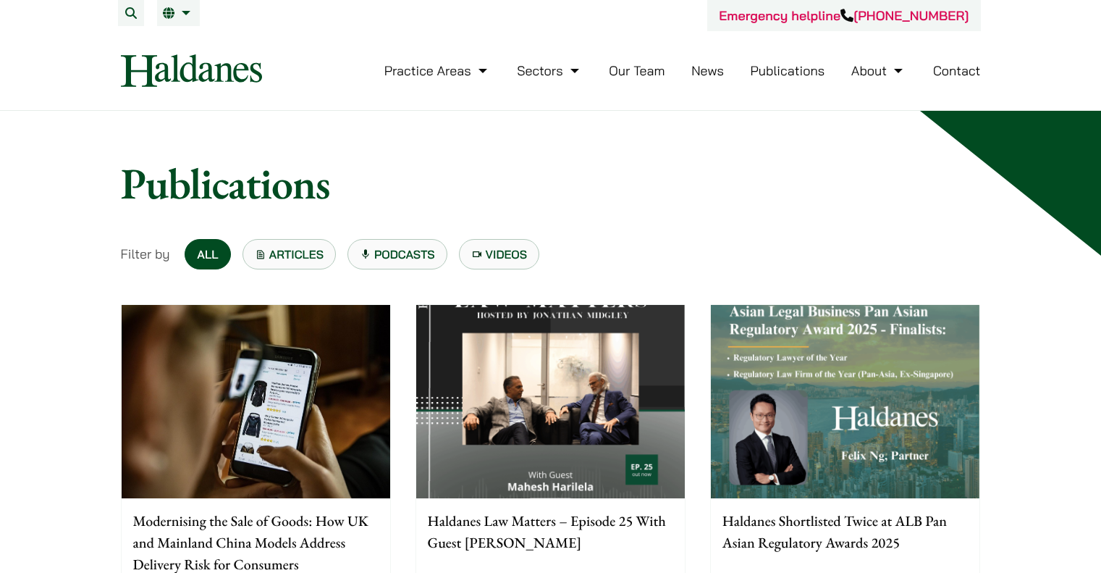  What do you see at coordinates (707, 70) in the screenshot?
I see `a: News` at bounding box center [707, 70].